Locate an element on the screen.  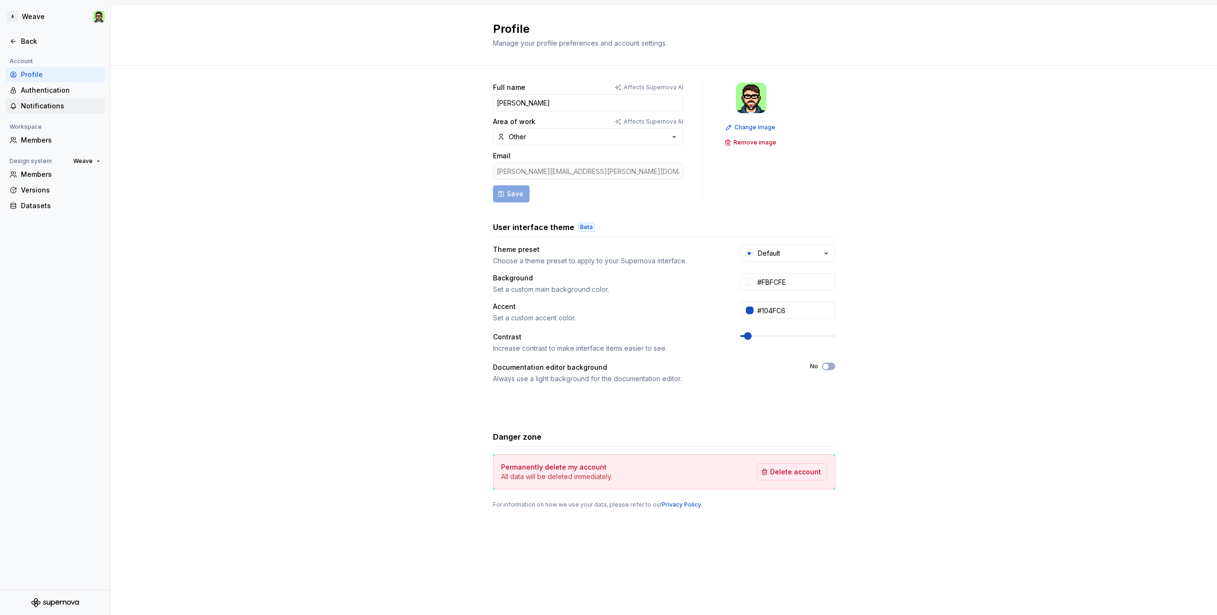
div: Notifications is located at coordinates (61, 106).